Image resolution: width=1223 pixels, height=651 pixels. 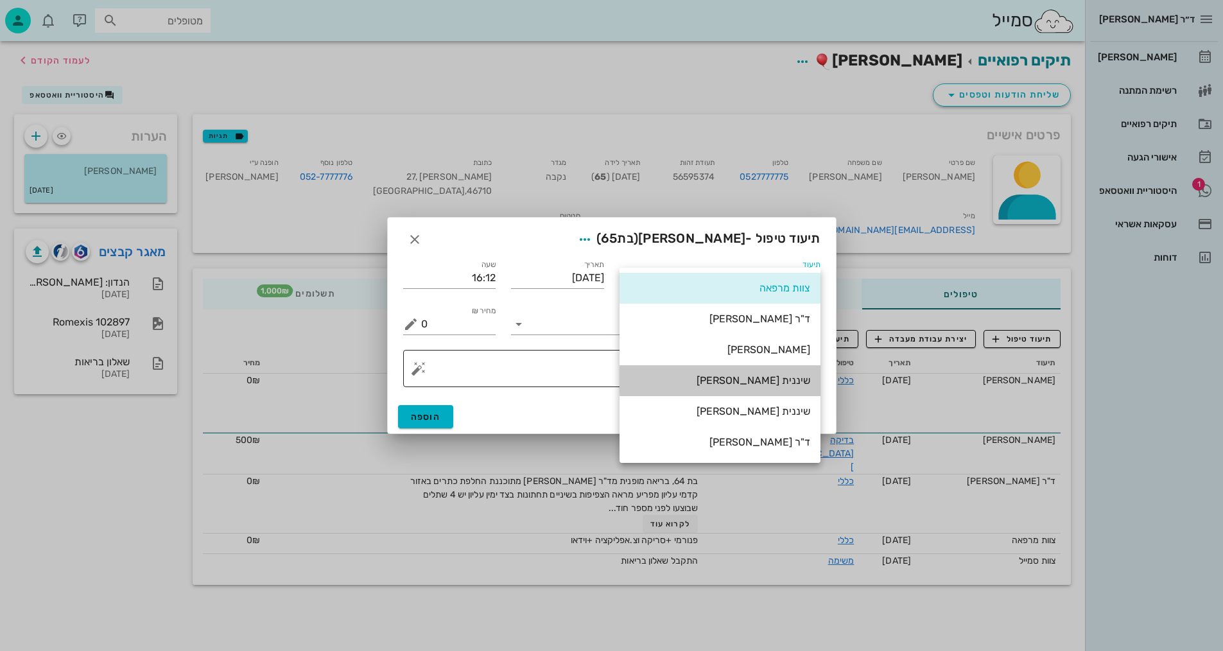 What do you see at coordinates (489, 264) in the screenshot?
I see `label: שעה` at bounding box center [489, 264].